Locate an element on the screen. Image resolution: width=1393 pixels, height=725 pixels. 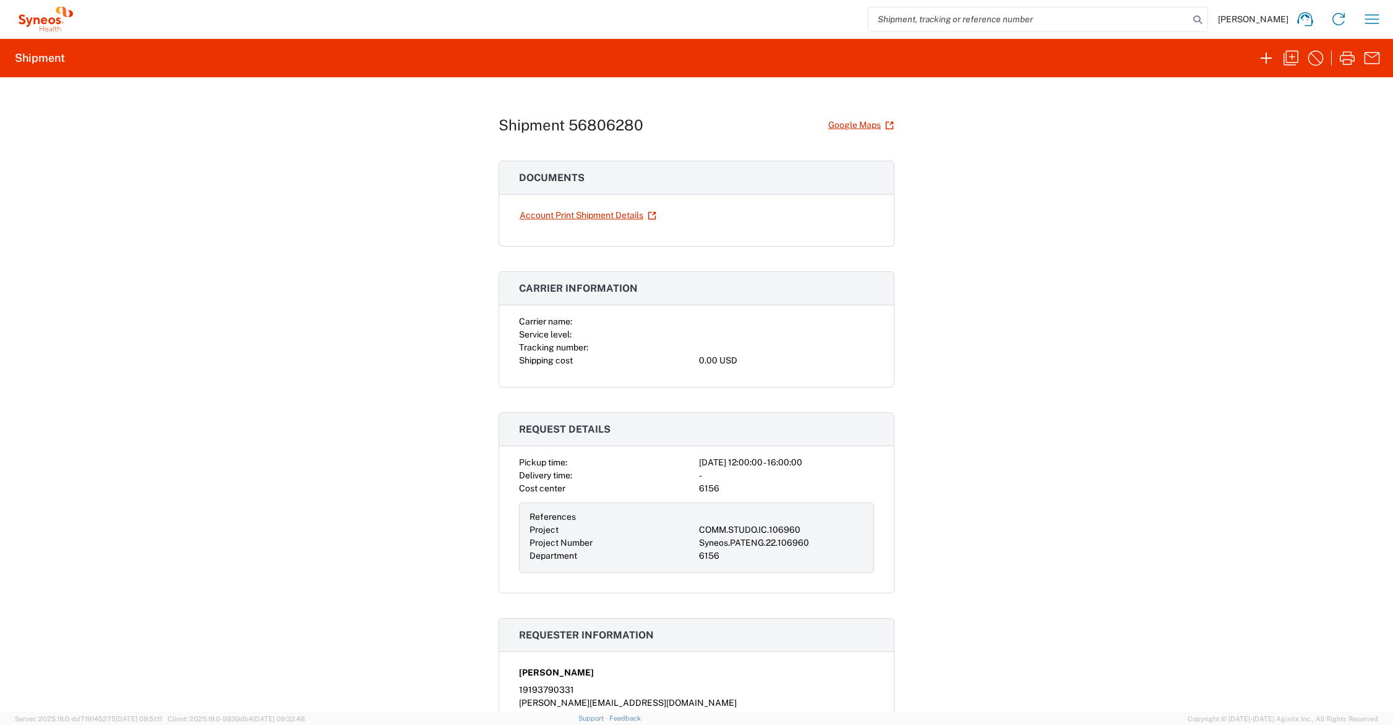
span: Cost center is located at coordinates (542, 489).